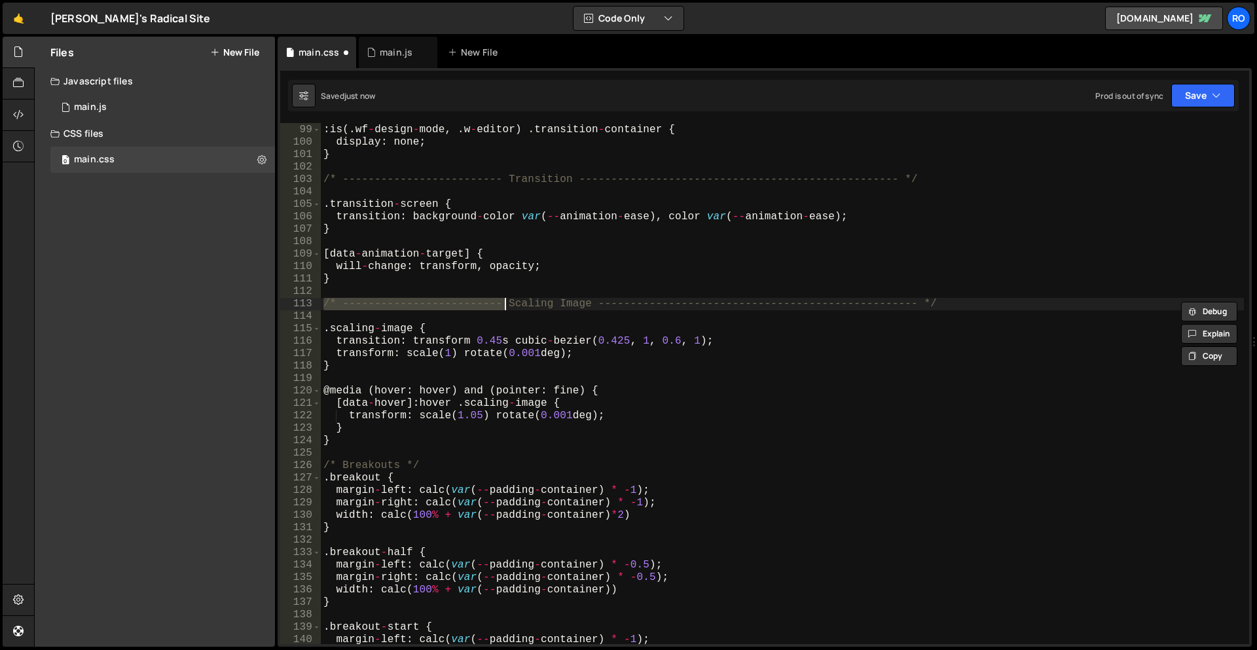 The height and width of the screenshot is (650, 1257). I want to click on button: Explain, so click(1209, 334).